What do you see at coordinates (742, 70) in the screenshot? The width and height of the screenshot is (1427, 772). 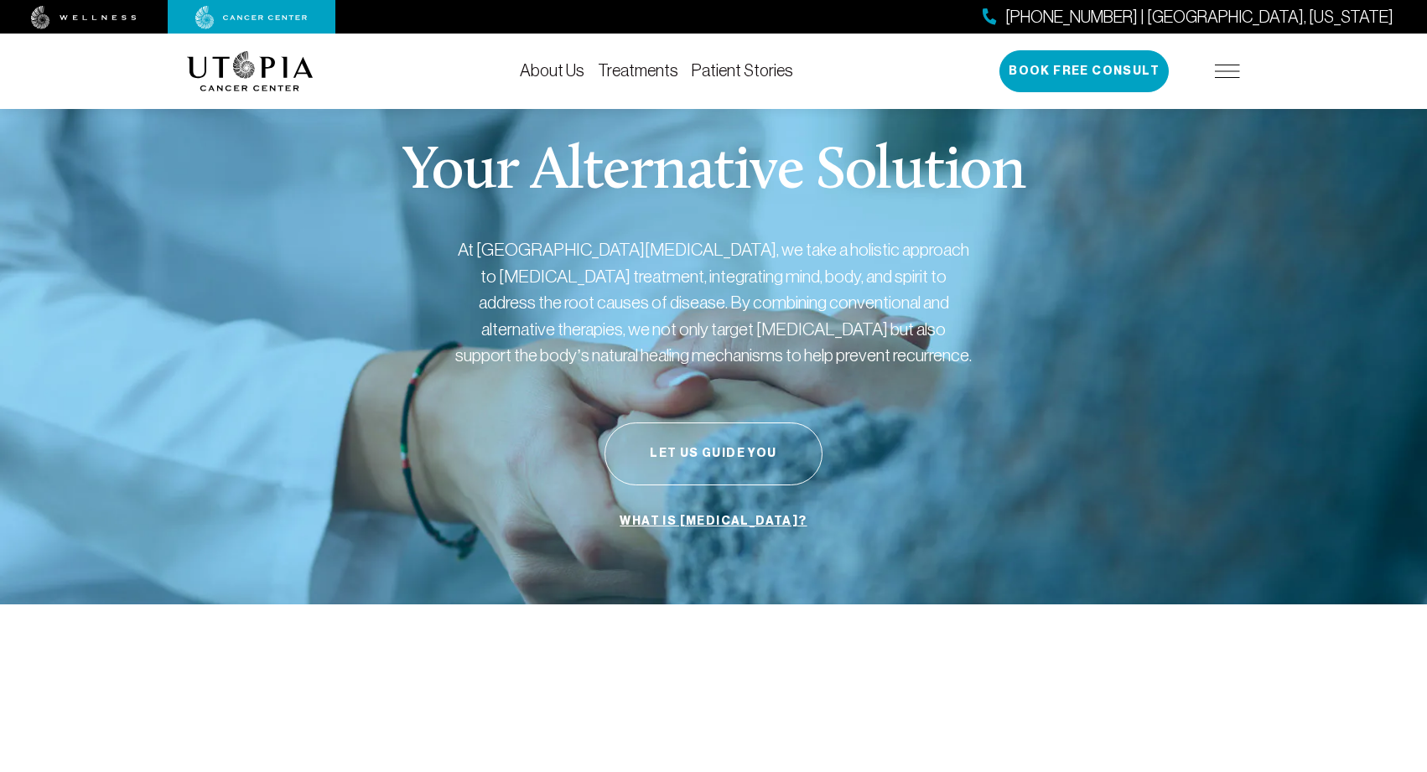 I see `a: Patient Stories` at bounding box center [742, 70].